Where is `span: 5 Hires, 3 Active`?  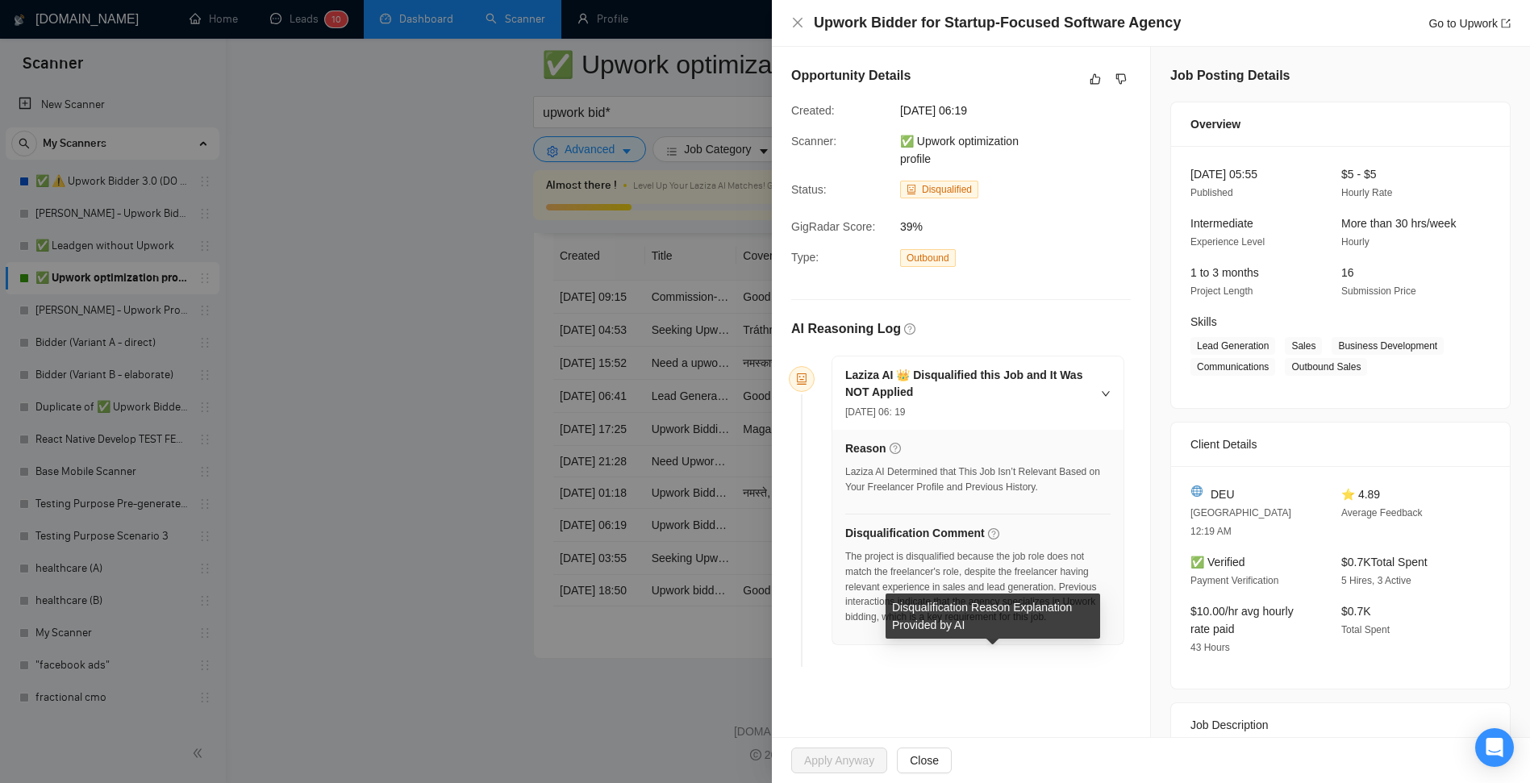
span: 5 Hires, 3 Active is located at coordinates (1376, 581).